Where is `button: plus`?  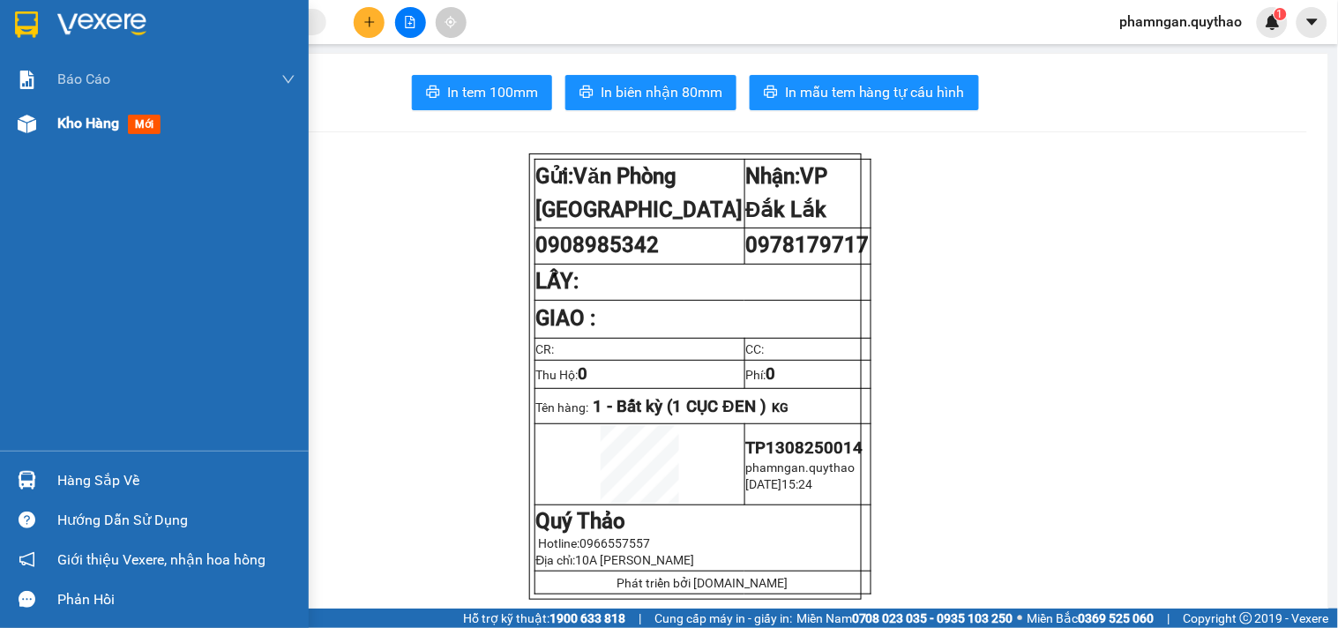 button: plus is located at coordinates (369, 22).